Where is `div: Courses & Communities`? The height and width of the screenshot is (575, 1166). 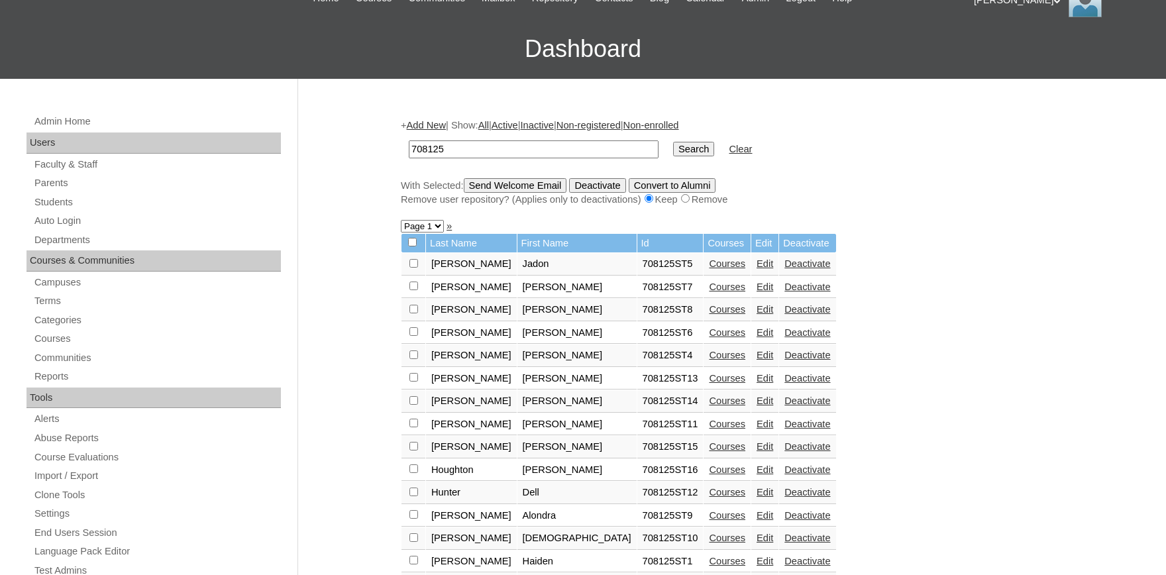 div: Courses & Communities is located at coordinates (154, 261).